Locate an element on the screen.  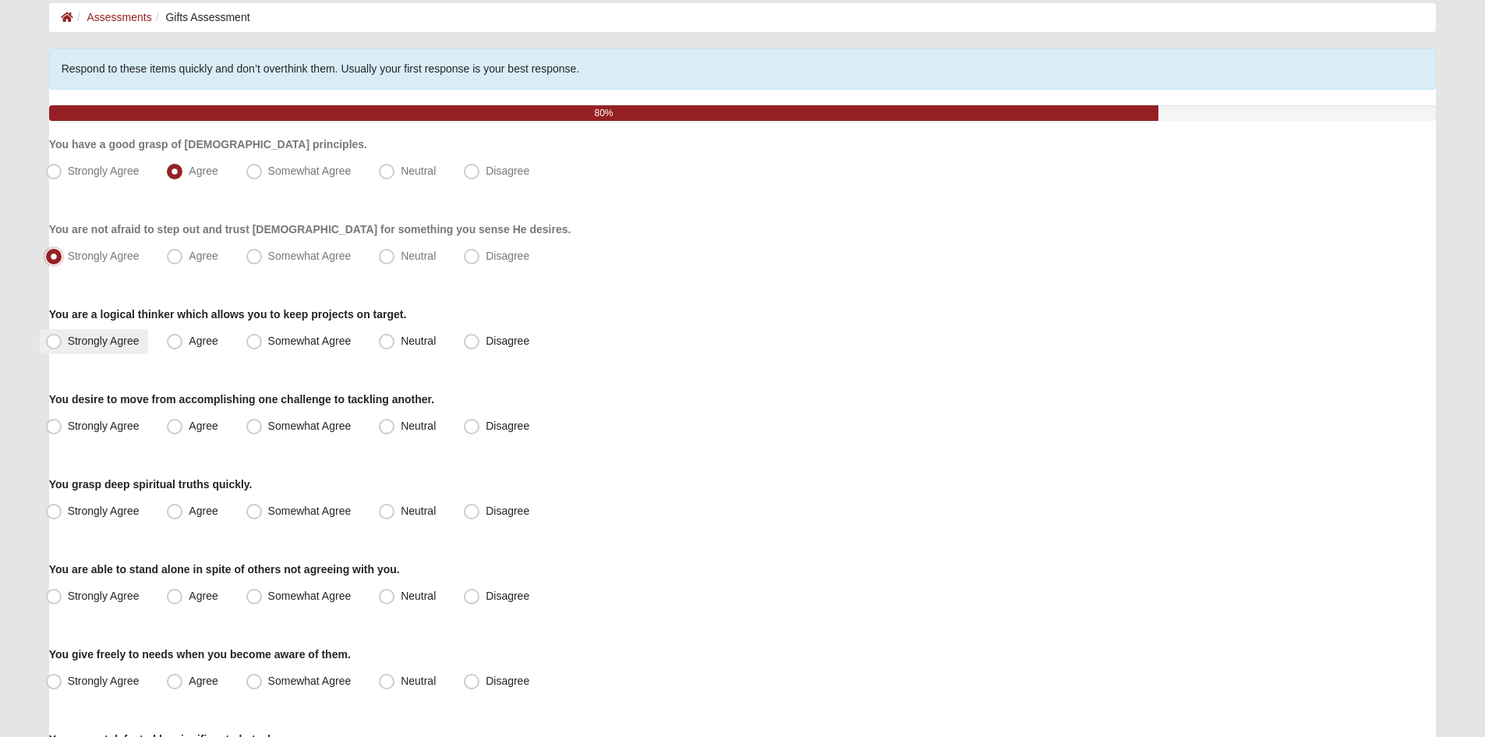
a: Assessments is located at coordinates (118, 17).